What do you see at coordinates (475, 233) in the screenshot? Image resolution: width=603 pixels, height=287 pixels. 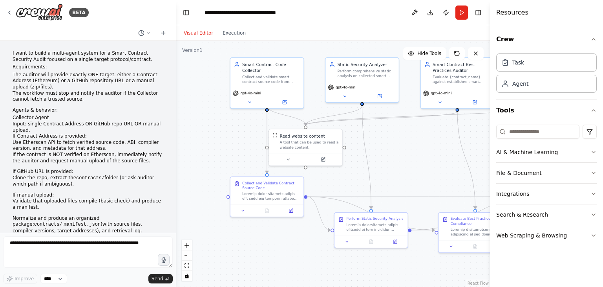 I see `div: Evaluate Best Practices ComplianceLoremip d sitametconsec adipiscing el sed doeiusmo tempori utla...` at bounding box center [475, 233].